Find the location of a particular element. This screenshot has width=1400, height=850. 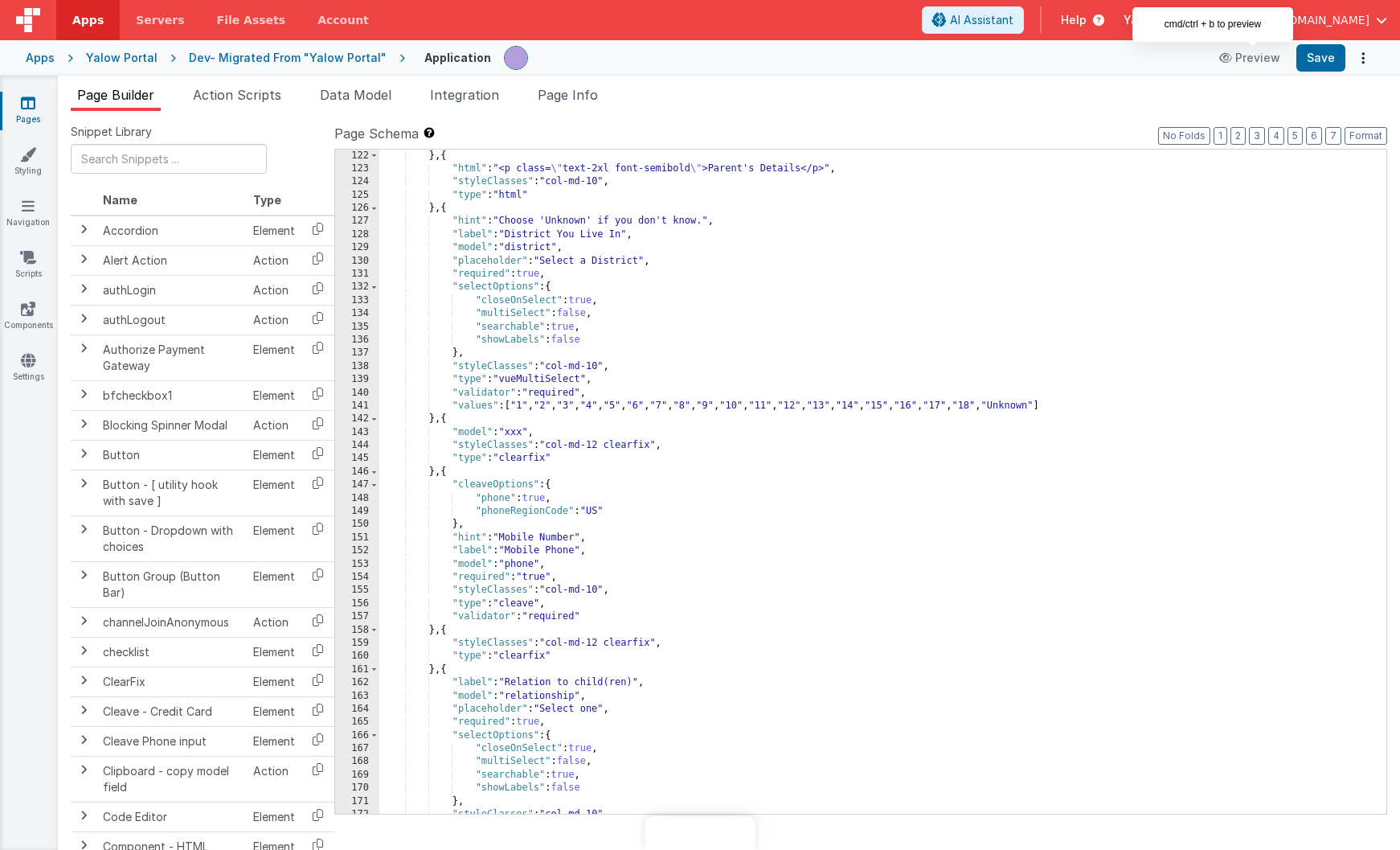

td: Button is located at coordinates (171, 455).